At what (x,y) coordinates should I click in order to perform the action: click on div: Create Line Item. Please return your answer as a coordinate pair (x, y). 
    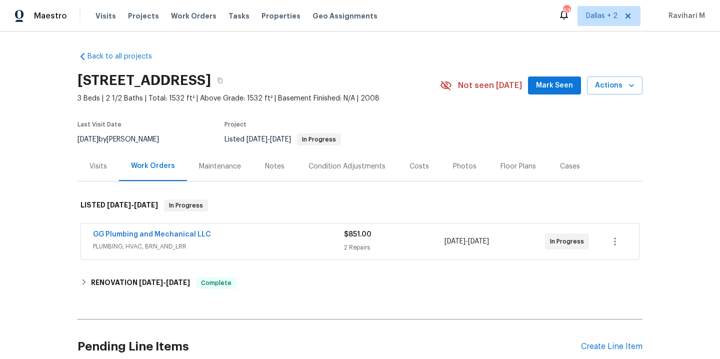
    Looking at the image, I should click on (611, 346).